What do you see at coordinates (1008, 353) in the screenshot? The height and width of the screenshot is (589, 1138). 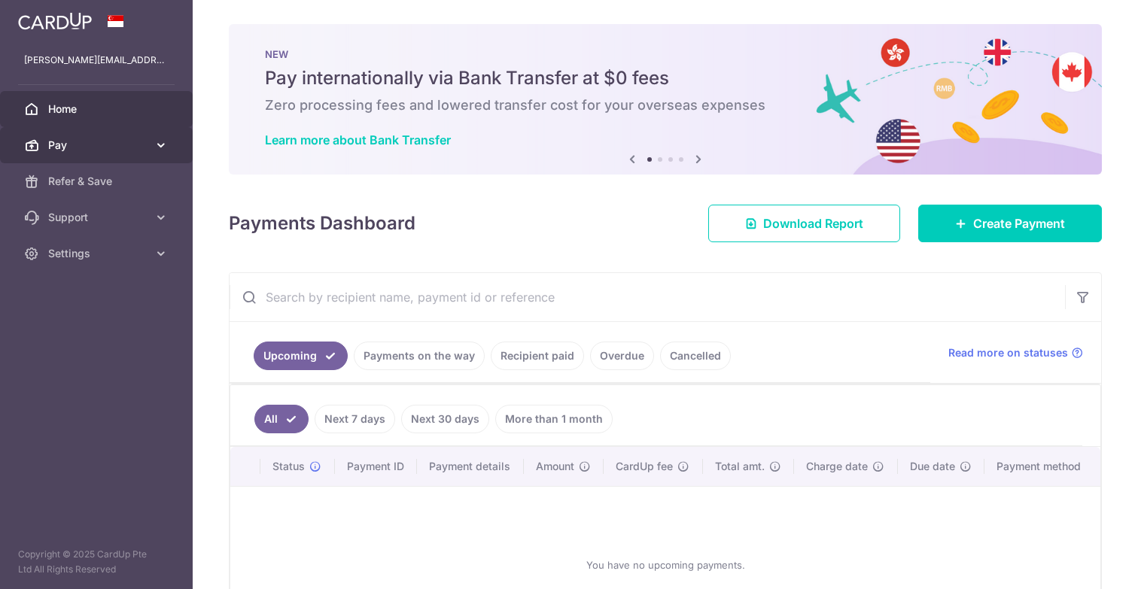 I see `span: Read more on statuses` at bounding box center [1008, 353].